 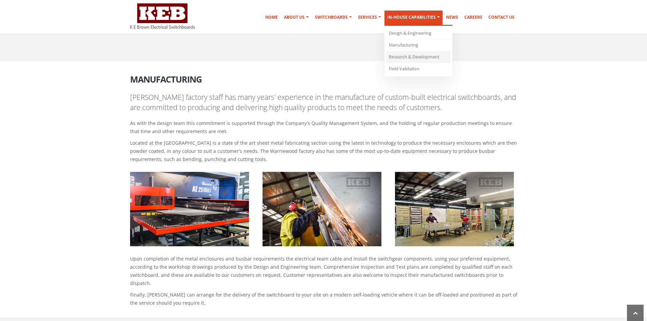 What do you see at coordinates (473, 17) in the screenshot?
I see `a: Careers` at bounding box center [473, 17].